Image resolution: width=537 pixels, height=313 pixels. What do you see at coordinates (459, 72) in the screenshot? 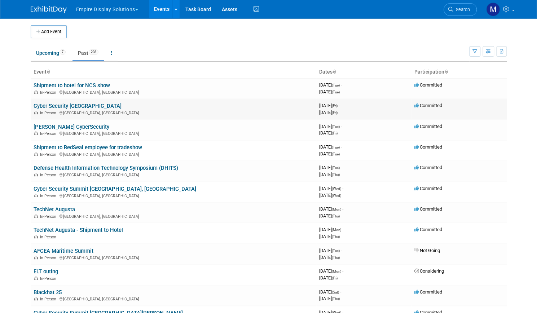
I see `th: Participation` at bounding box center [459, 72].